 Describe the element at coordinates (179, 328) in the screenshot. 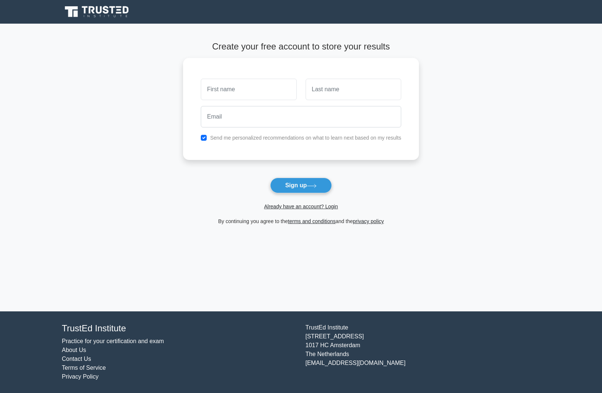

I see `h4: TrustEd Institute` at that location.